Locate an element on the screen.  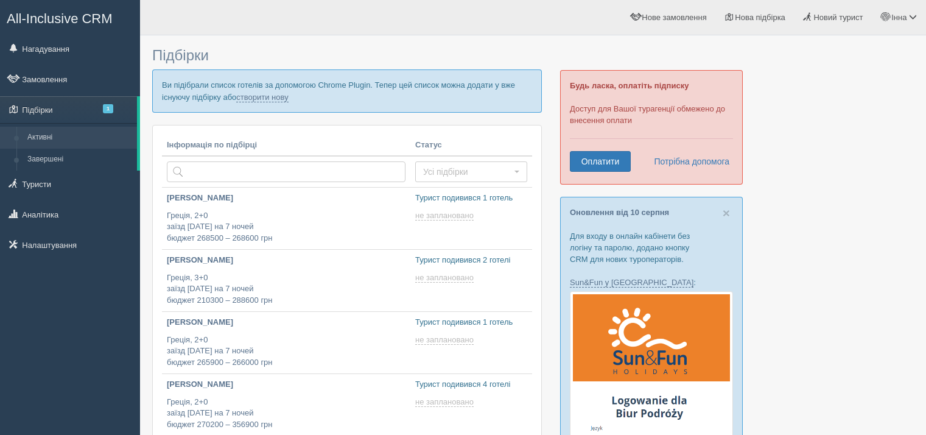
th: Інформація по підбірці is located at coordinates (286, 146).